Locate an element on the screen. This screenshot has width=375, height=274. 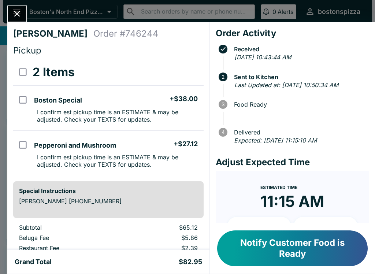
table: orders table is located at coordinates (108, 117).